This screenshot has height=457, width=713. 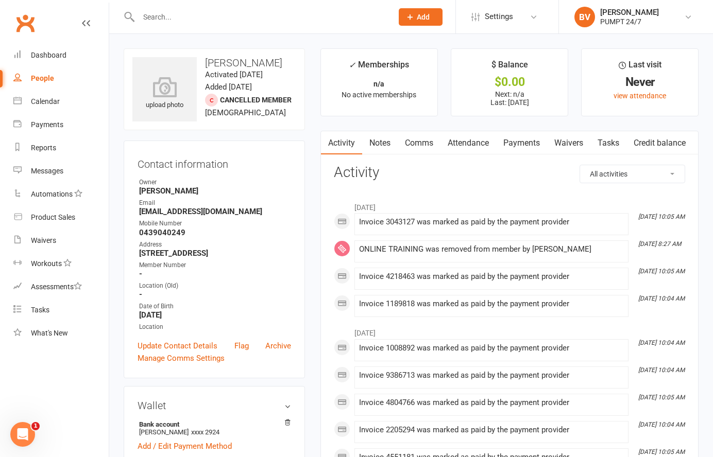 I want to click on strong: 0439040249, so click(x=215, y=233).